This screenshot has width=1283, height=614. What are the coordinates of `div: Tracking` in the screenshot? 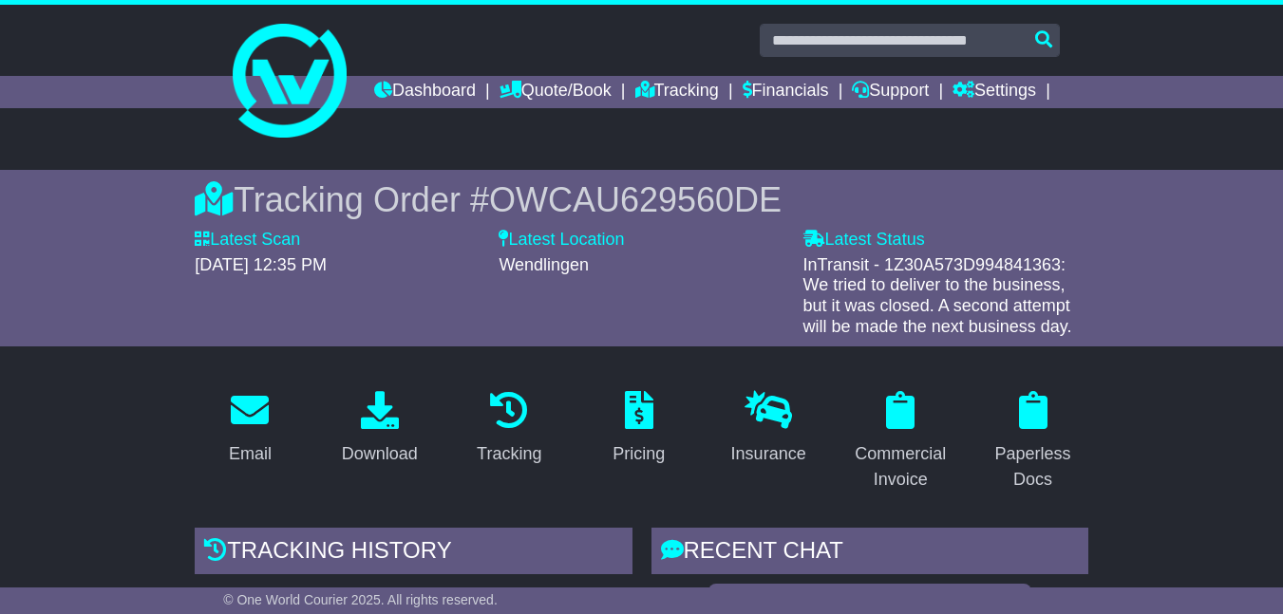 It's located at (509, 454).